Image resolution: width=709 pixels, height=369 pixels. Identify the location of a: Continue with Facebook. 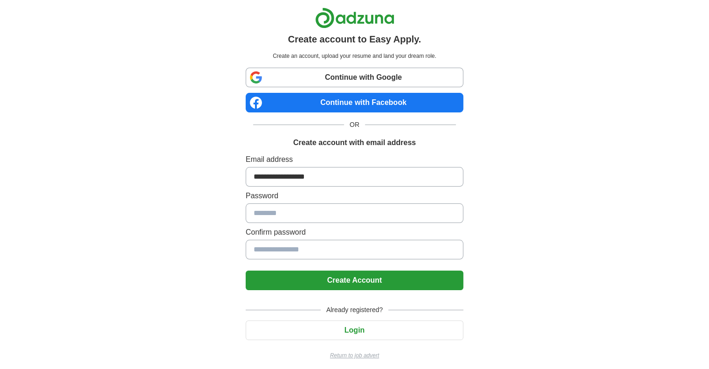
(354, 103).